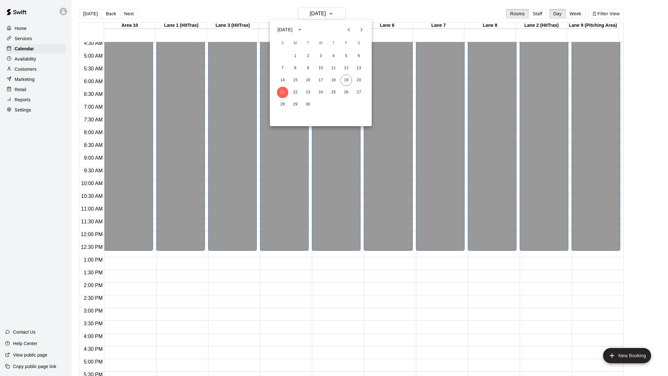 This screenshot has height=376, width=668. Describe the element at coordinates (283, 104) in the screenshot. I see `button: 28` at that location.